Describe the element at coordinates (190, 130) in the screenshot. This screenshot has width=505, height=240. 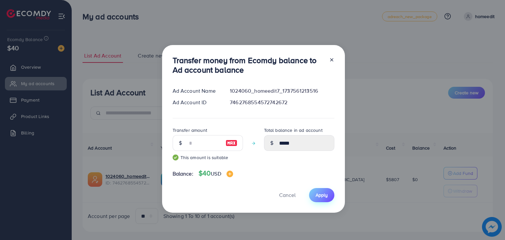
I see `label: Transfer amount` at that location.